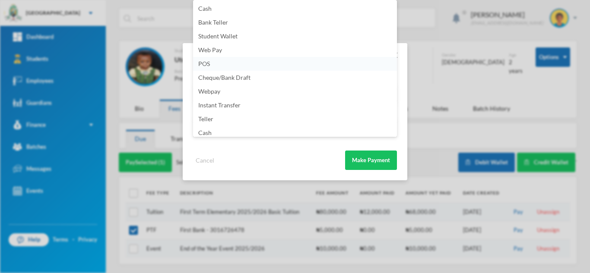  I want to click on span: Cheque/Bank Draft, so click(224, 77).